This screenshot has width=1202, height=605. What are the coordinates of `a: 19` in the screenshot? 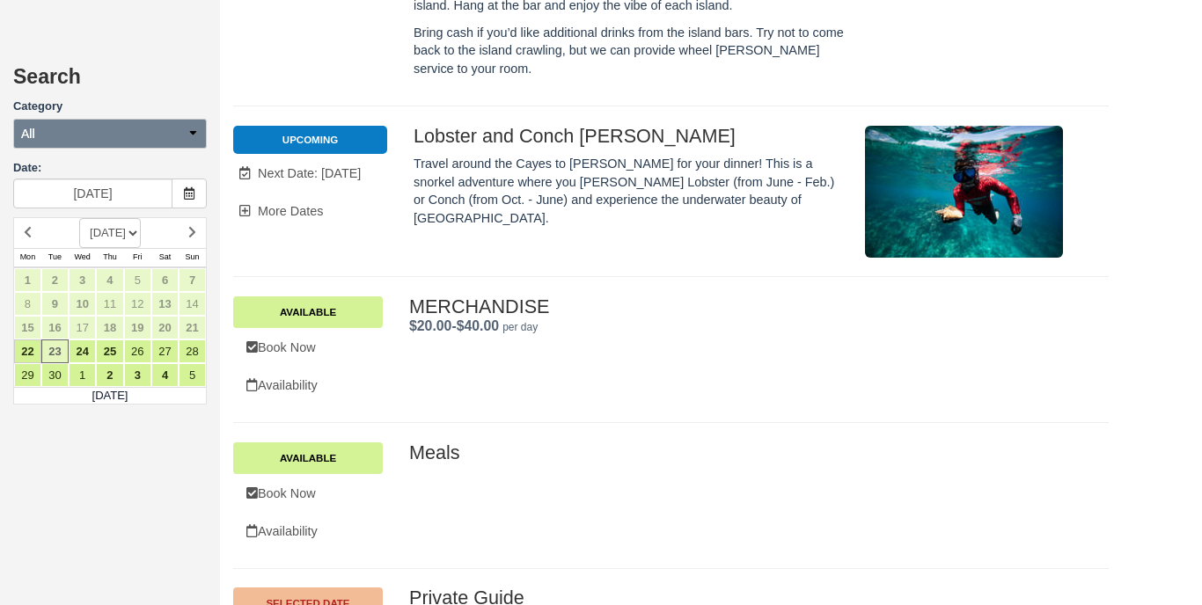 It's located at (137, 327).